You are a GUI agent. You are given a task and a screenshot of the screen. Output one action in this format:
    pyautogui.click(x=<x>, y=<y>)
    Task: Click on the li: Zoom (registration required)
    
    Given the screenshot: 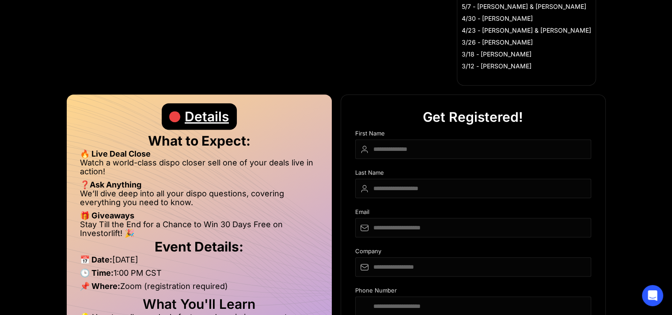 What is the action you would take?
    pyautogui.click(x=199, y=289)
    